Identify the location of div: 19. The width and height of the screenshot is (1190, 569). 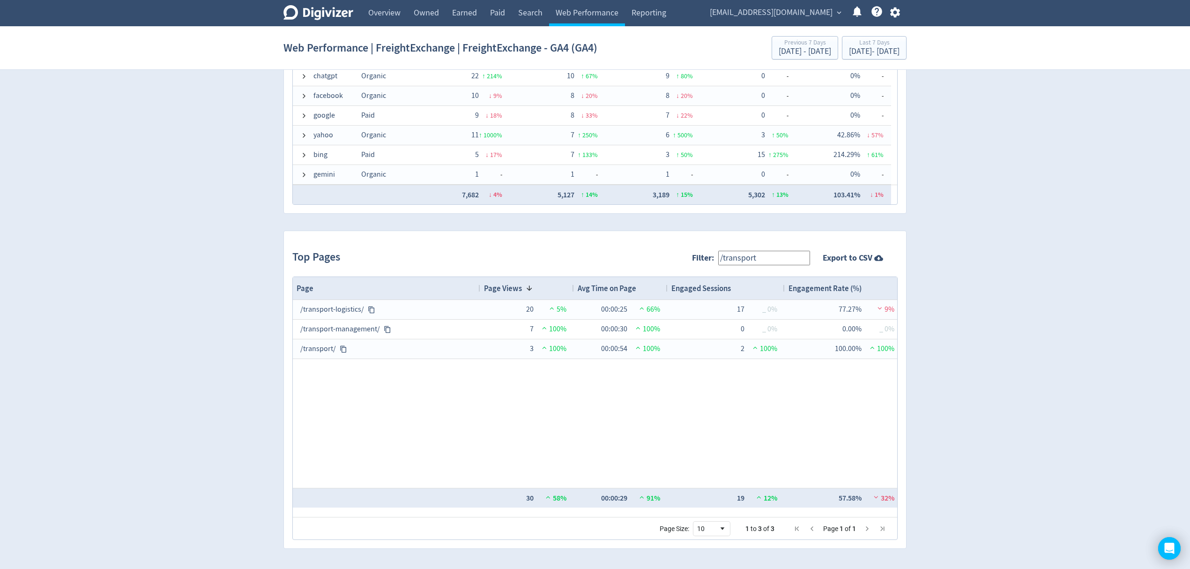
(733, 498).